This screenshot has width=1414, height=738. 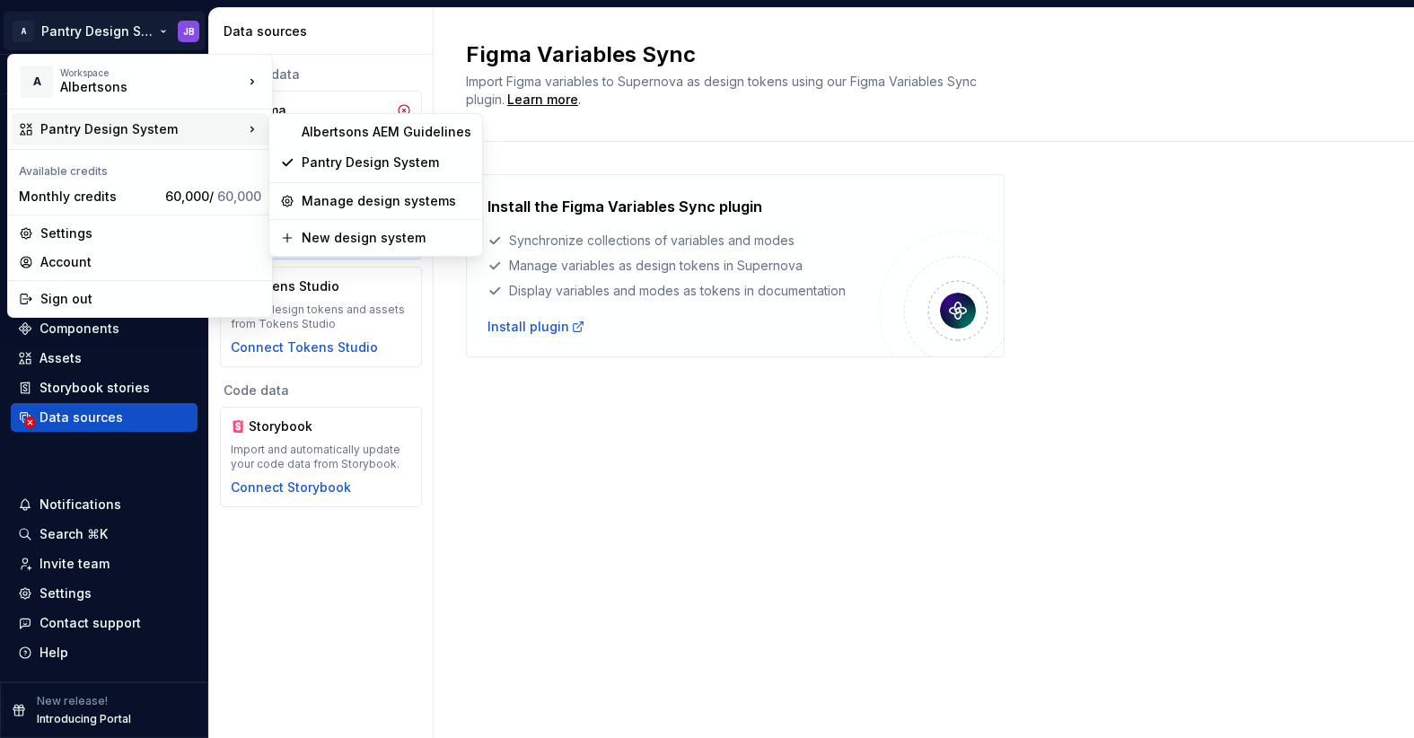 I want to click on div: Account, so click(x=151, y=262).